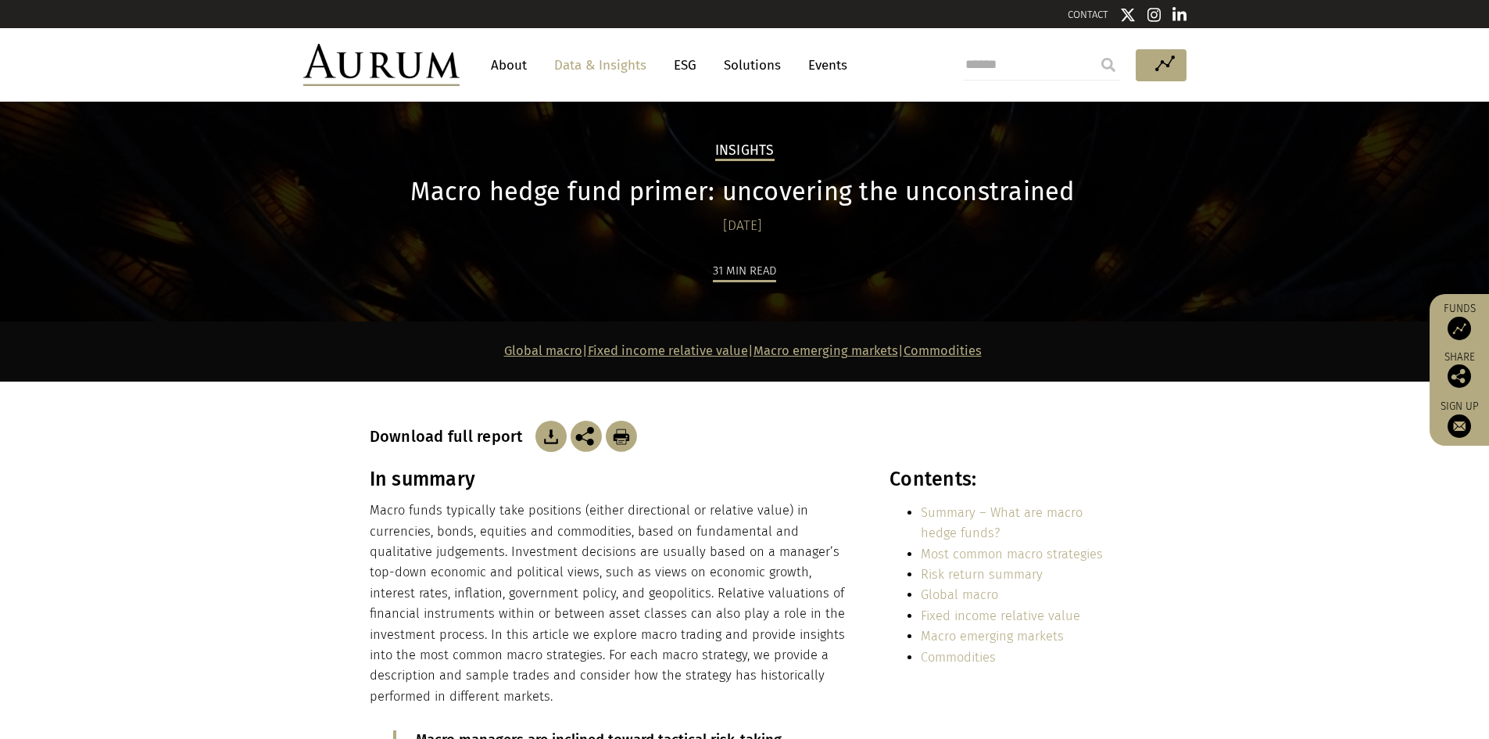  I want to click on a: Events, so click(824, 65).